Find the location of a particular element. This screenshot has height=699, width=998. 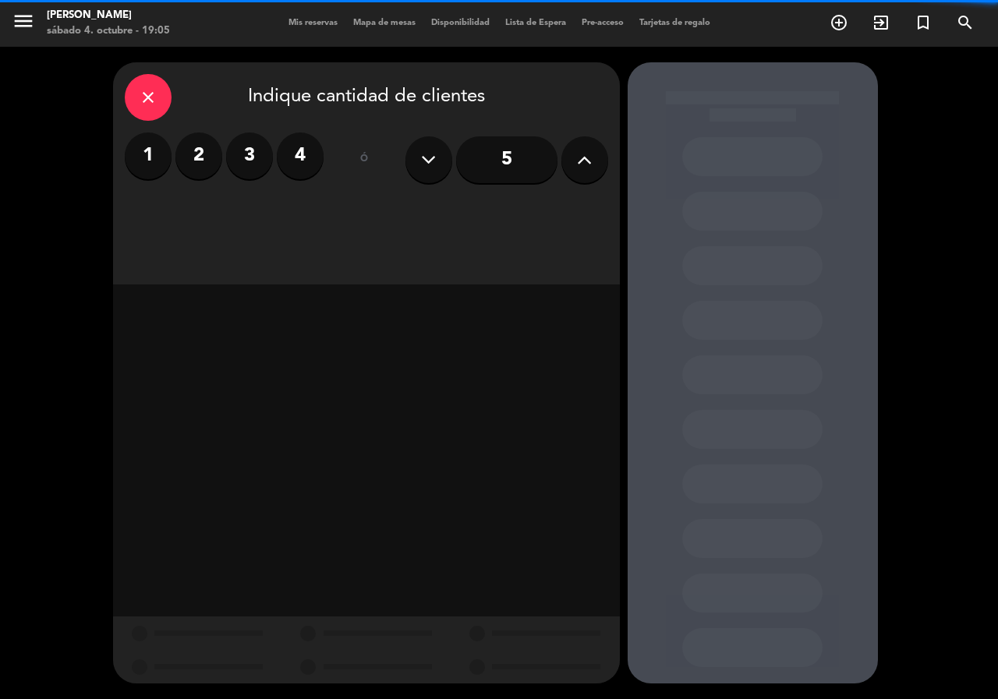

span: Pre-acceso is located at coordinates (603, 23).